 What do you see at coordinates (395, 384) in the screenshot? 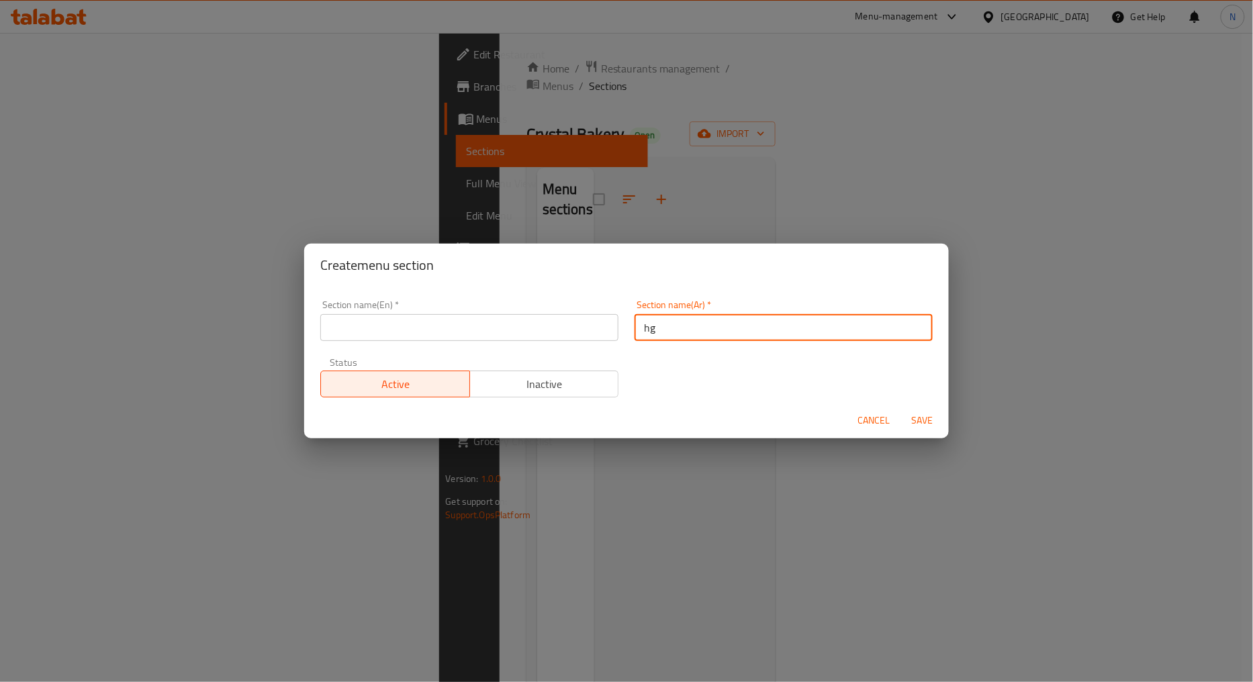
I see `button: Active` at bounding box center [395, 384].